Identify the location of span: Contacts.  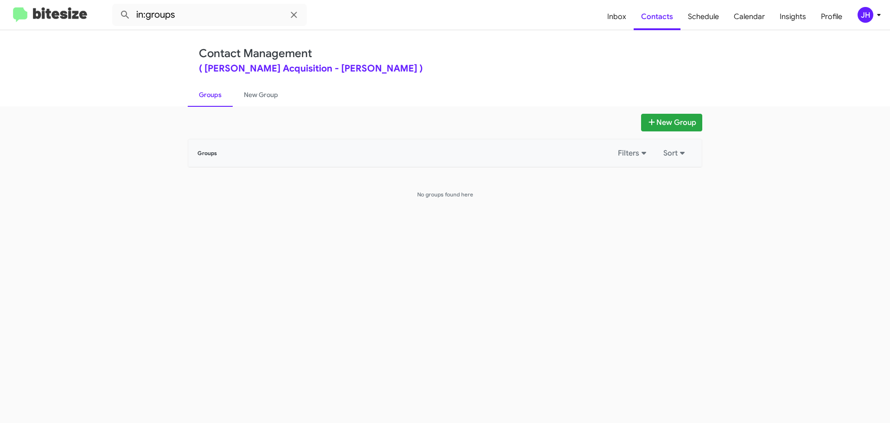
(657, 17).